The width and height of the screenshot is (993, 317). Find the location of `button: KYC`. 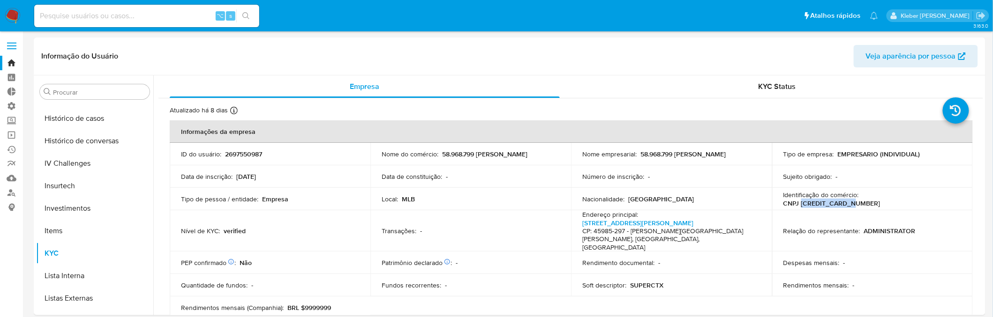

button: KYC is located at coordinates (95, 254).